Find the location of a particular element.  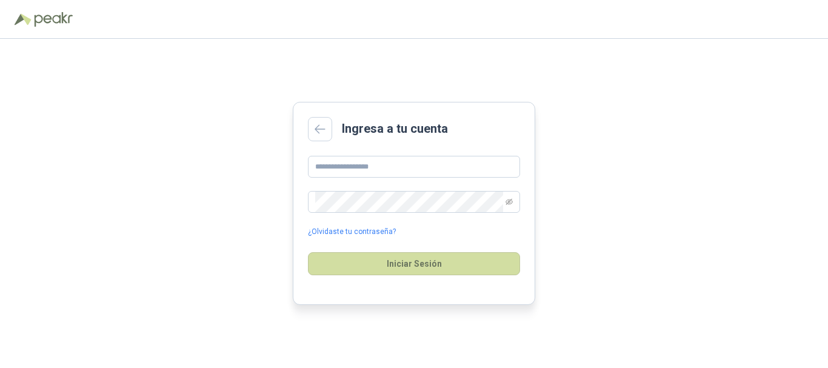

img: Peakr is located at coordinates (53, 19).